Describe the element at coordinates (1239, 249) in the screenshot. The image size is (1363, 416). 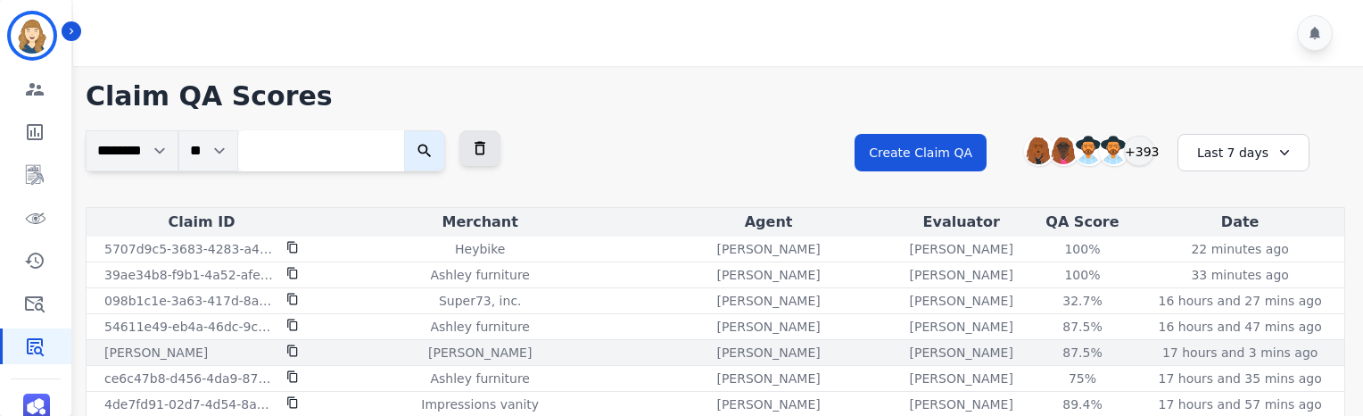
I see `p: 22 minutes ago` at that location.